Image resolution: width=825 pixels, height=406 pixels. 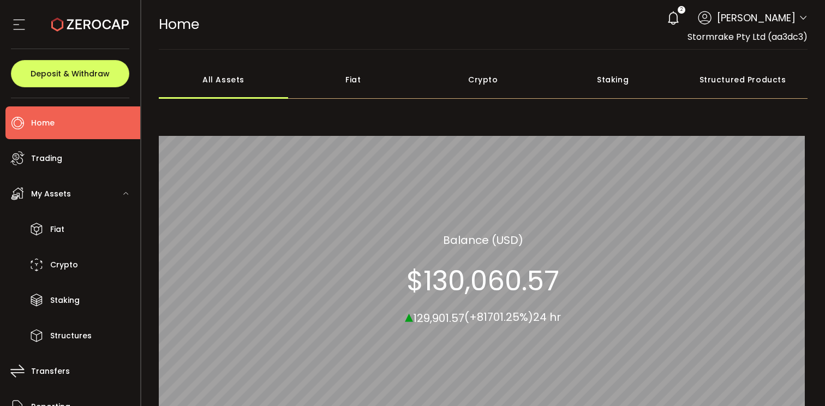 I want to click on span: 129,901.57, so click(x=439, y=318).